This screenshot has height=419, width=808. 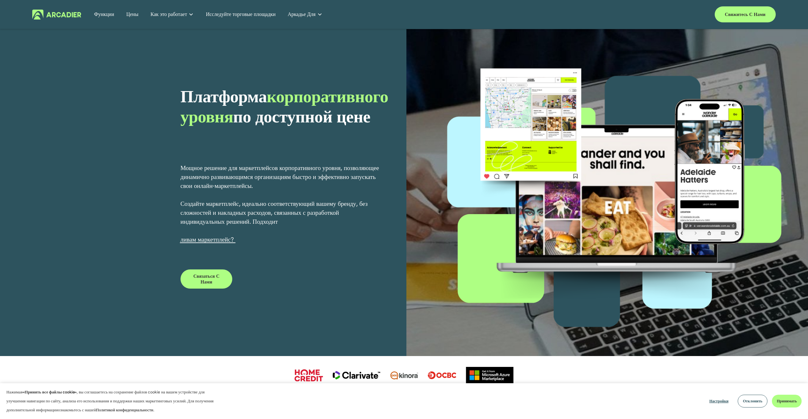 What do you see at coordinates (302, 14) in the screenshot?
I see `font: Аркадье Для` at bounding box center [302, 14].